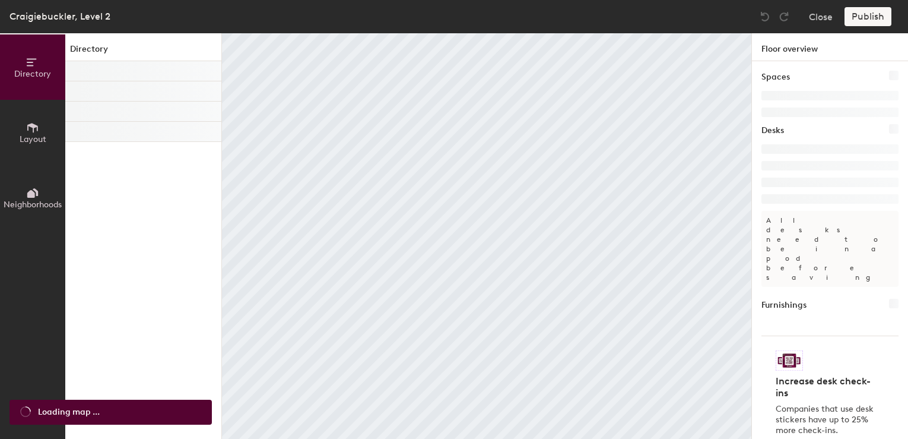 This screenshot has height=439, width=908. What do you see at coordinates (773, 131) in the screenshot?
I see `h1: Desks` at bounding box center [773, 131].